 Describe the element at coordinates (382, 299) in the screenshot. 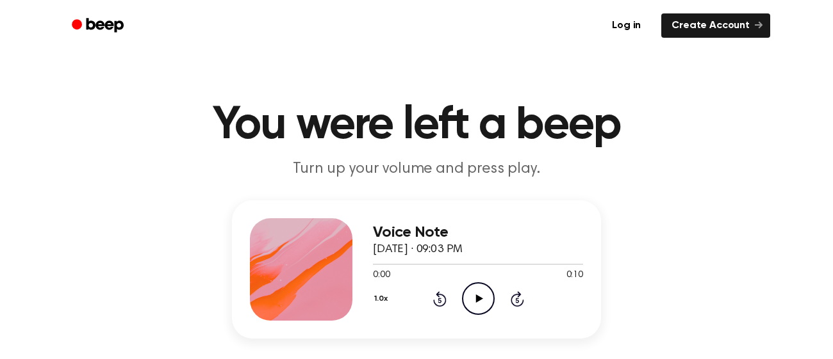

I see `button: 1.0x` at that location.